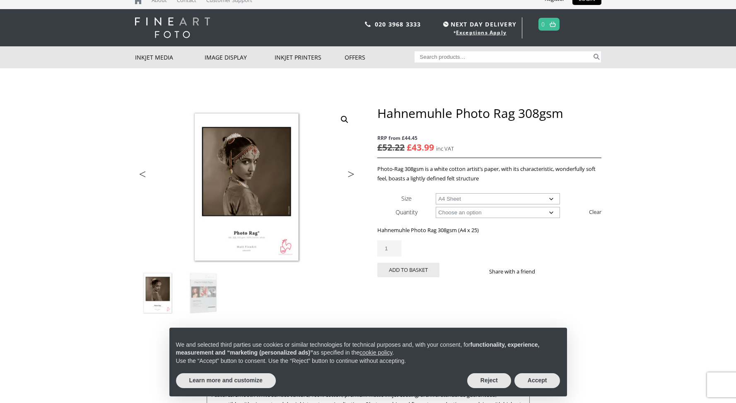 The image size is (736, 403). I want to click on img: phone.svg, so click(368, 24).